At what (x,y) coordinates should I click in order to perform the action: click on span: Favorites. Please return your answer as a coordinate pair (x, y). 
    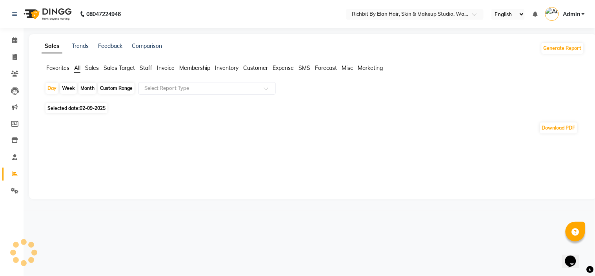
    Looking at the image, I should click on (58, 68).